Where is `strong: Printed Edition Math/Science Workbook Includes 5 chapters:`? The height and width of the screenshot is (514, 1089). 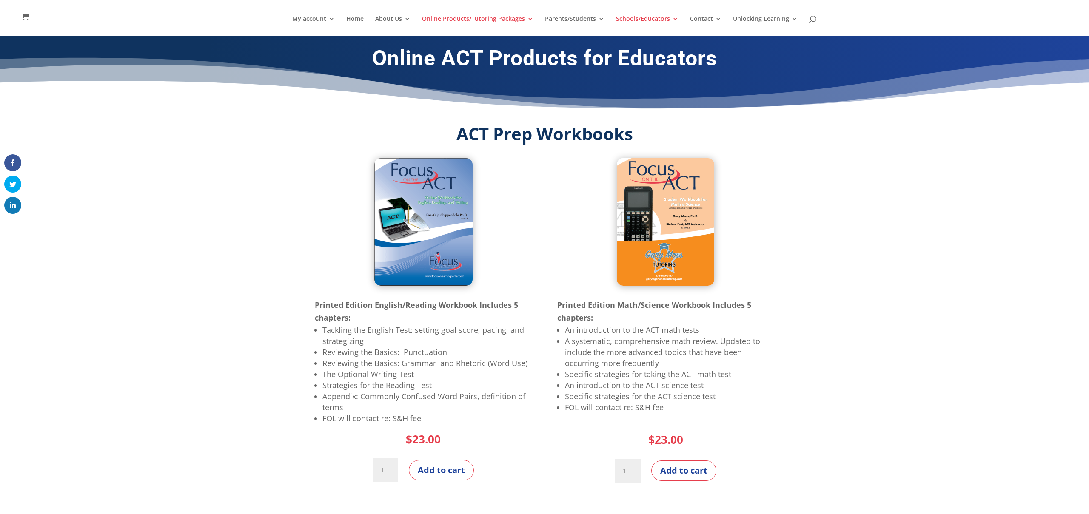 strong: Printed Edition Math/Science Workbook Includes 5 chapters: is located at coordinates (654, 311).